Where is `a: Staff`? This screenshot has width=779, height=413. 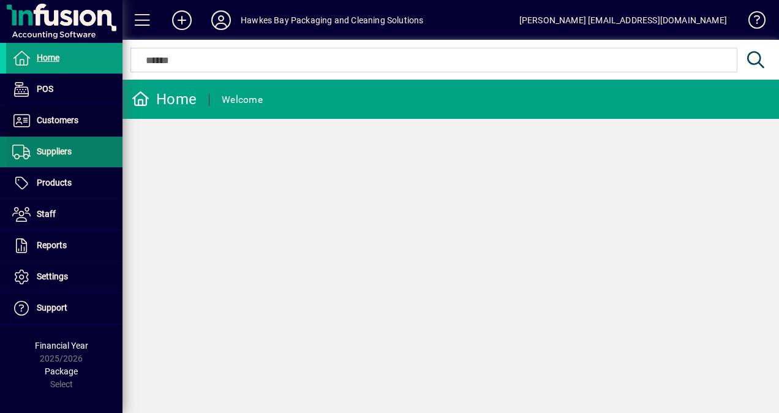
a: Staff is located at coordinates (64, 214).